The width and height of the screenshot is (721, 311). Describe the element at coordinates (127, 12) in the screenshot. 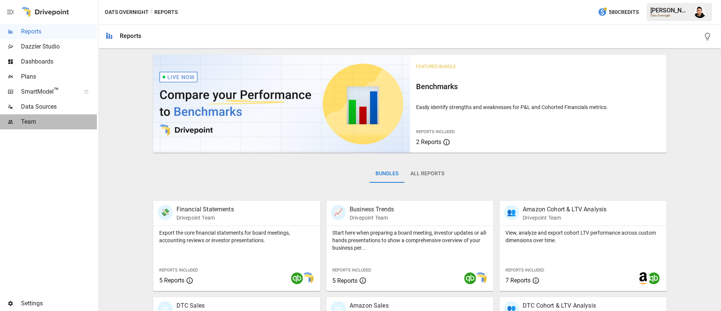

I see `button: Oats Overnight` at that location.